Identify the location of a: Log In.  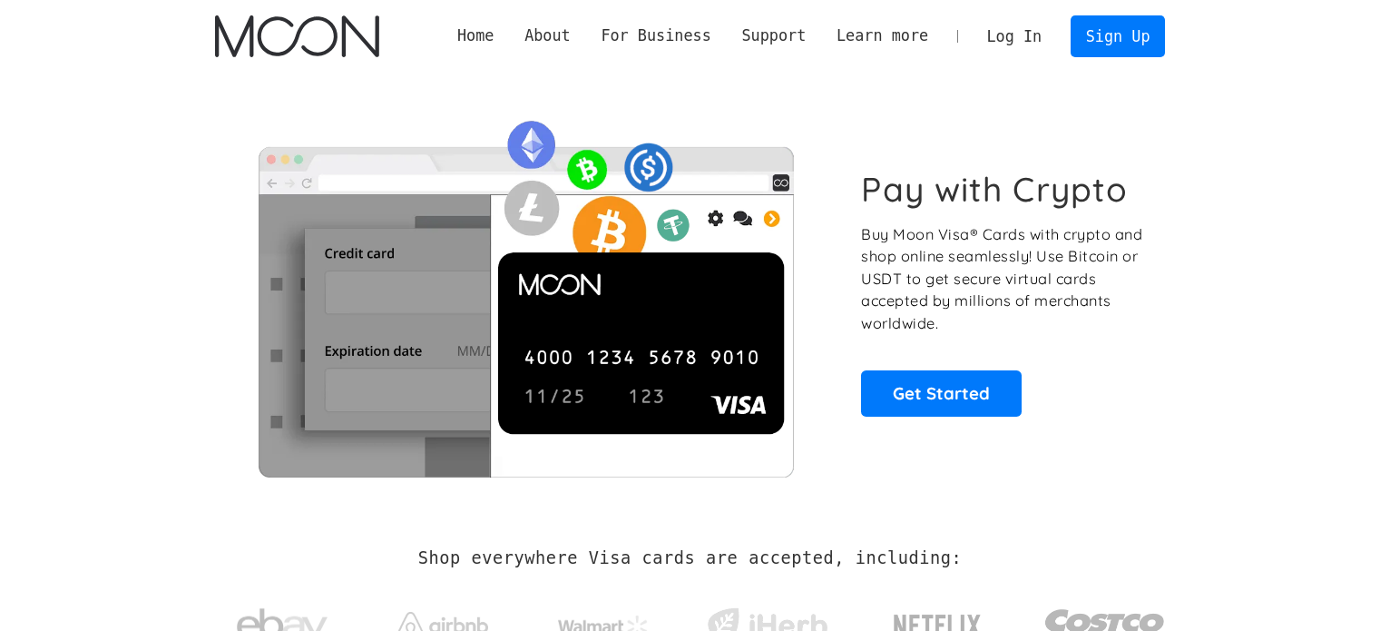
(1015, 36).